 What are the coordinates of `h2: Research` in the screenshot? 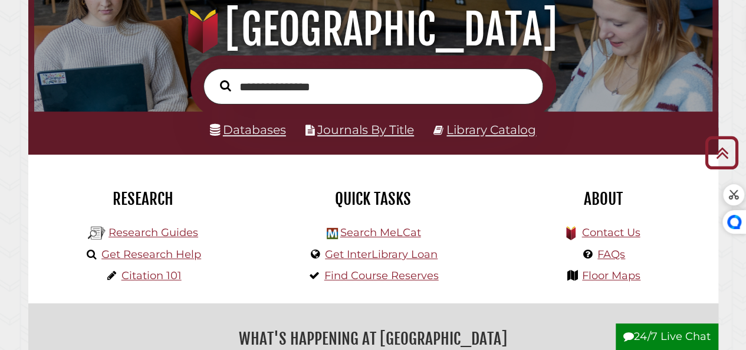 It's located at (143, 199).